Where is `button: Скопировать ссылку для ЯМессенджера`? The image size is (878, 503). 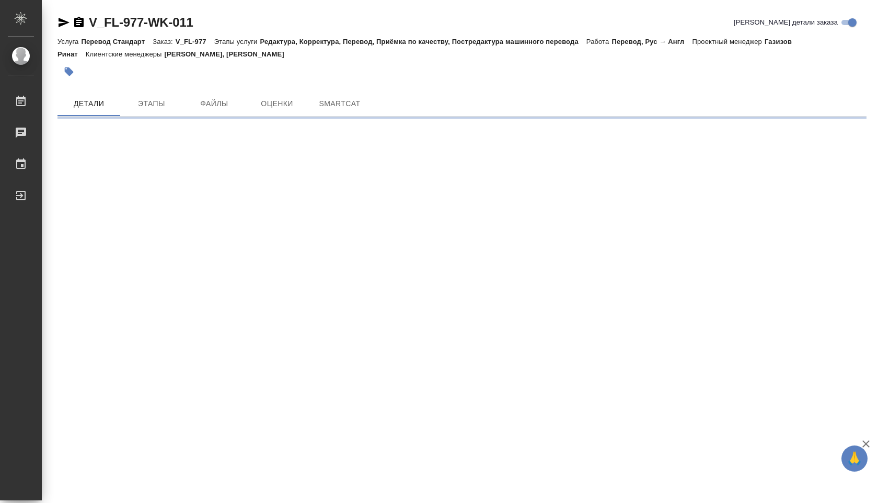
button: Скопировать ссылку для ЯМессенджера is located at coordinates (64, 22).